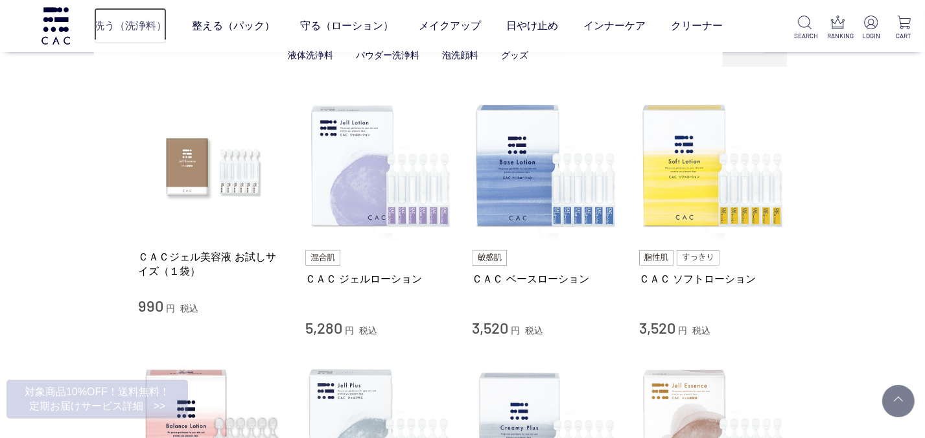  I want to click on a: 液体洗浄料, so click(311, 55).